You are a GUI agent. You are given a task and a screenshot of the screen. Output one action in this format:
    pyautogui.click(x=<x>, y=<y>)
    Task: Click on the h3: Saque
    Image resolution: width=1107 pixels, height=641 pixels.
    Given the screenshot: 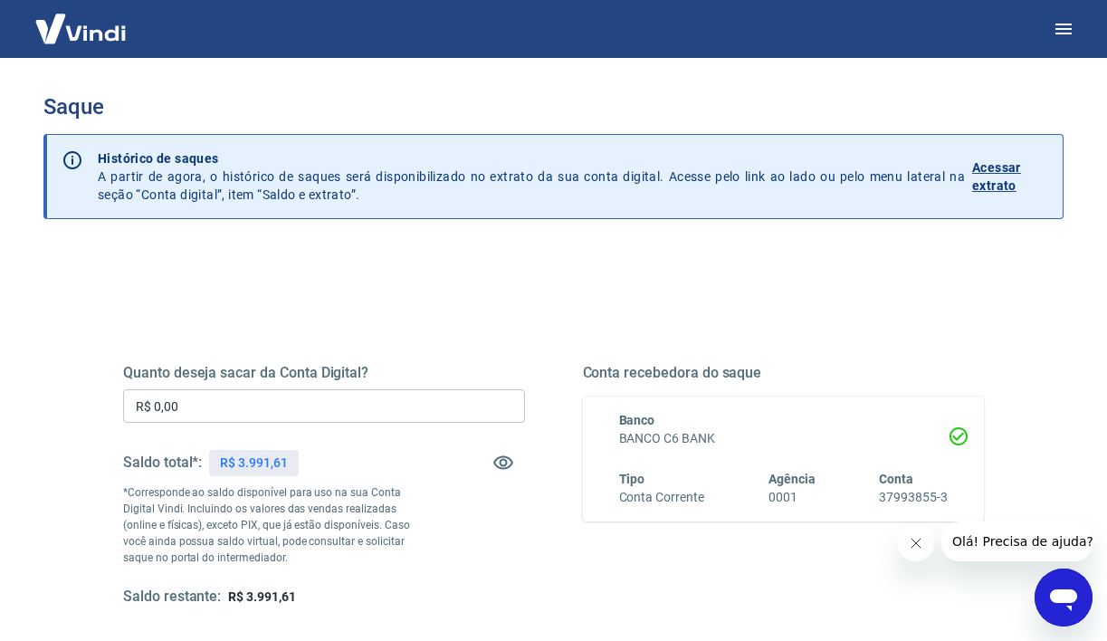 What is the action you would take?
    pyautogui.click(x=553, y=107)
    